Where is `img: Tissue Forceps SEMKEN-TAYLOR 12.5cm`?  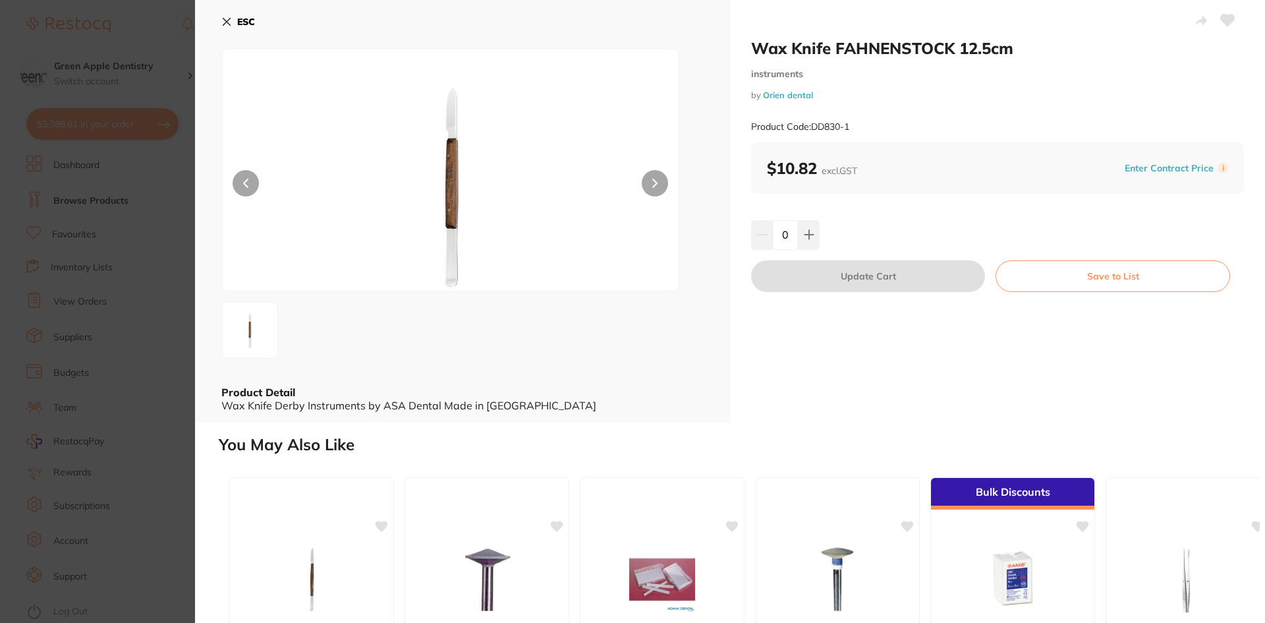 img: Tissue Forceps SEMKEN-TAYLOR 12.5cm is located at coordinates (1188, 579).